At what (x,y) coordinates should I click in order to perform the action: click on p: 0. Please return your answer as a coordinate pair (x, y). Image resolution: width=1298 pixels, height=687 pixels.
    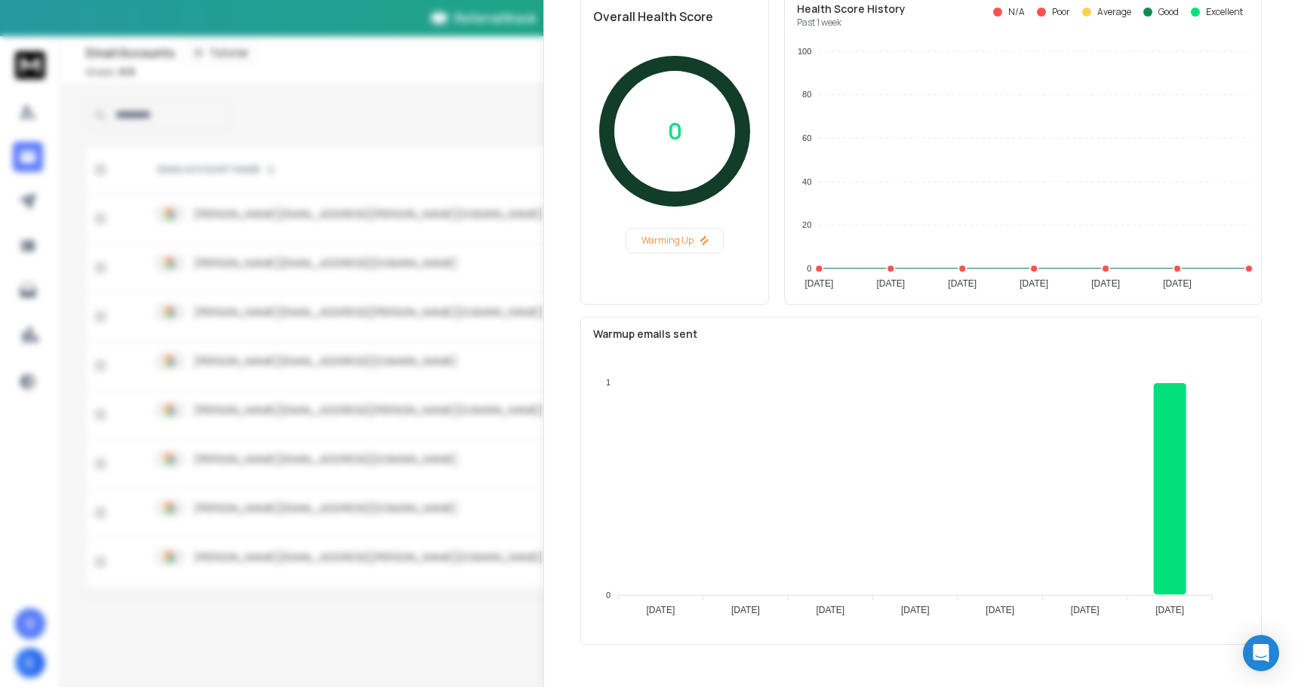
    Looking at the image, I should click on (675, 131).